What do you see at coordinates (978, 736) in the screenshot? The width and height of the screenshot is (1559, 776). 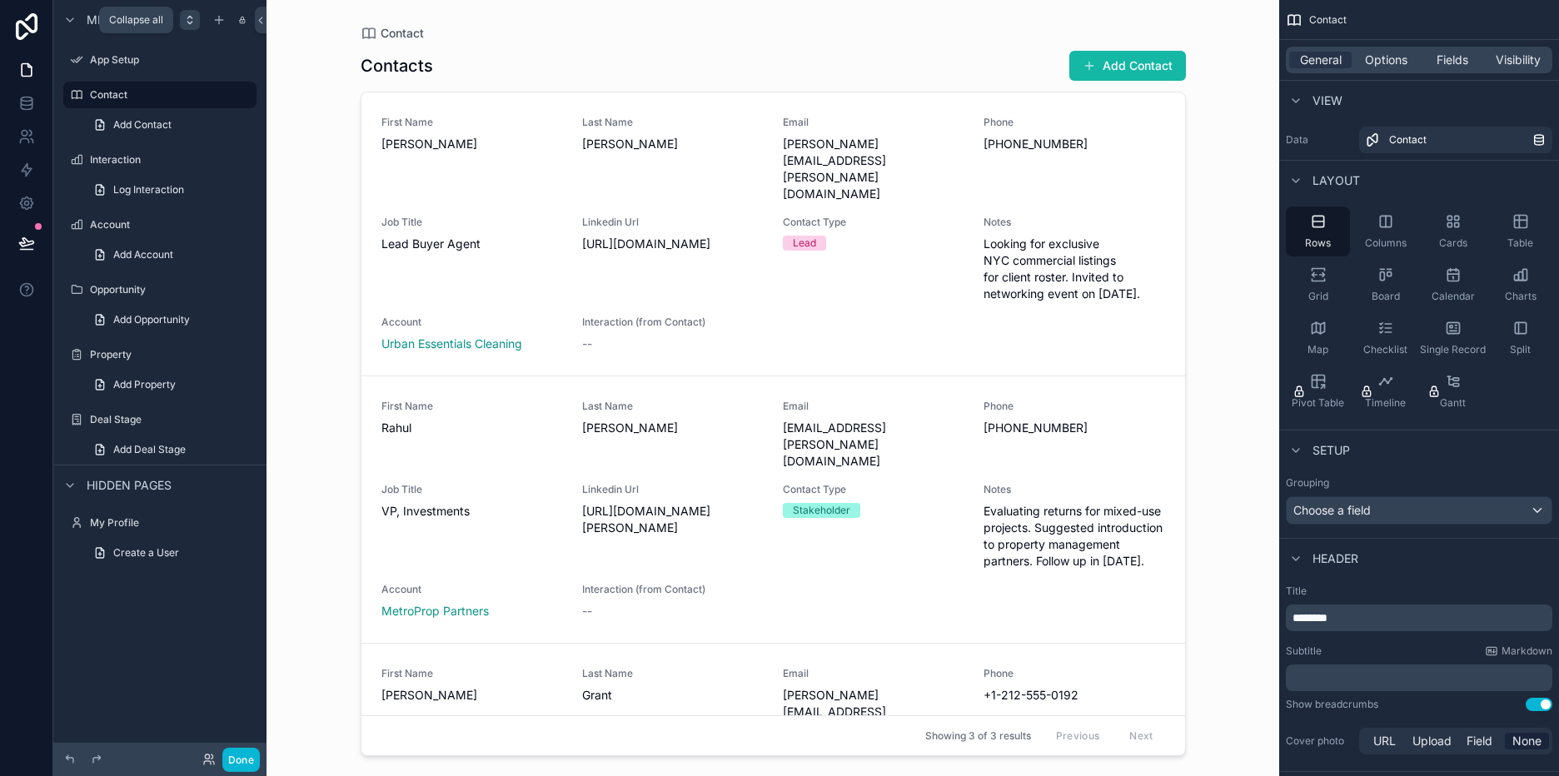 I see `span: Showing 3 of 3 results` at bounding box center [978, 736].